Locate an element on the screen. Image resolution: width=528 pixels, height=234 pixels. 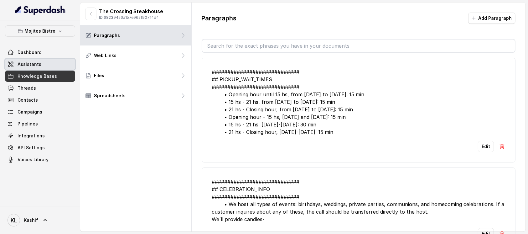
a: API Settings is located at coordinates (40, 147).